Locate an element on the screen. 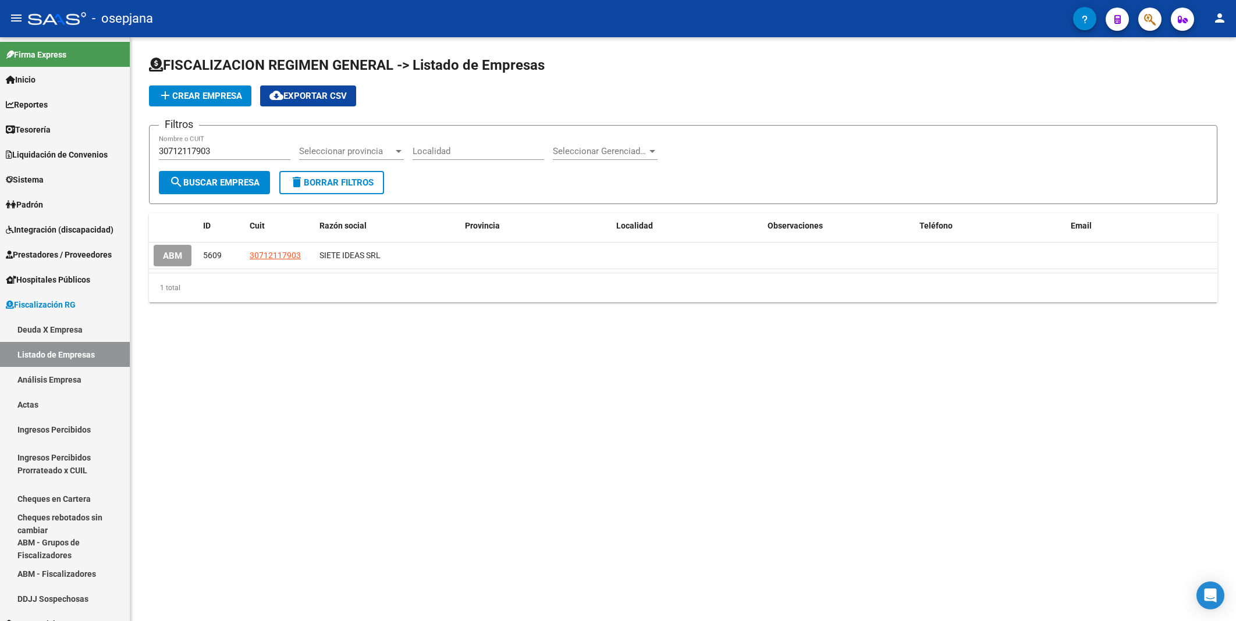 This screenshot has width=1236, height=621. span: FISCALIZACION REGIMEN GENERAL -> Listado de Empresas is located at coordinates (347, 65).